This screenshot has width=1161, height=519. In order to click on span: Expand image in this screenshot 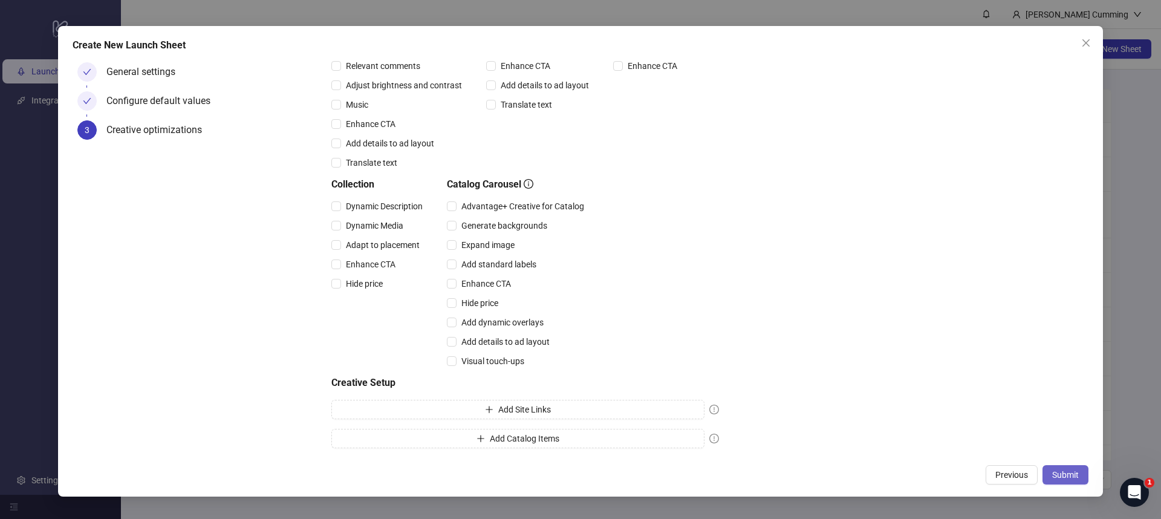, I will do `click(488, 245)`.